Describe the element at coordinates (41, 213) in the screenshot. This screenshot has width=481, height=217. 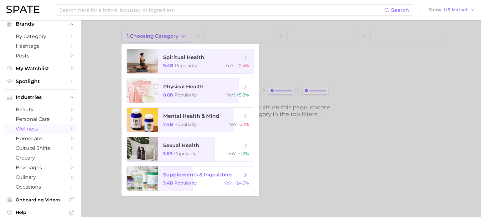
I see `span: Help` at that location.